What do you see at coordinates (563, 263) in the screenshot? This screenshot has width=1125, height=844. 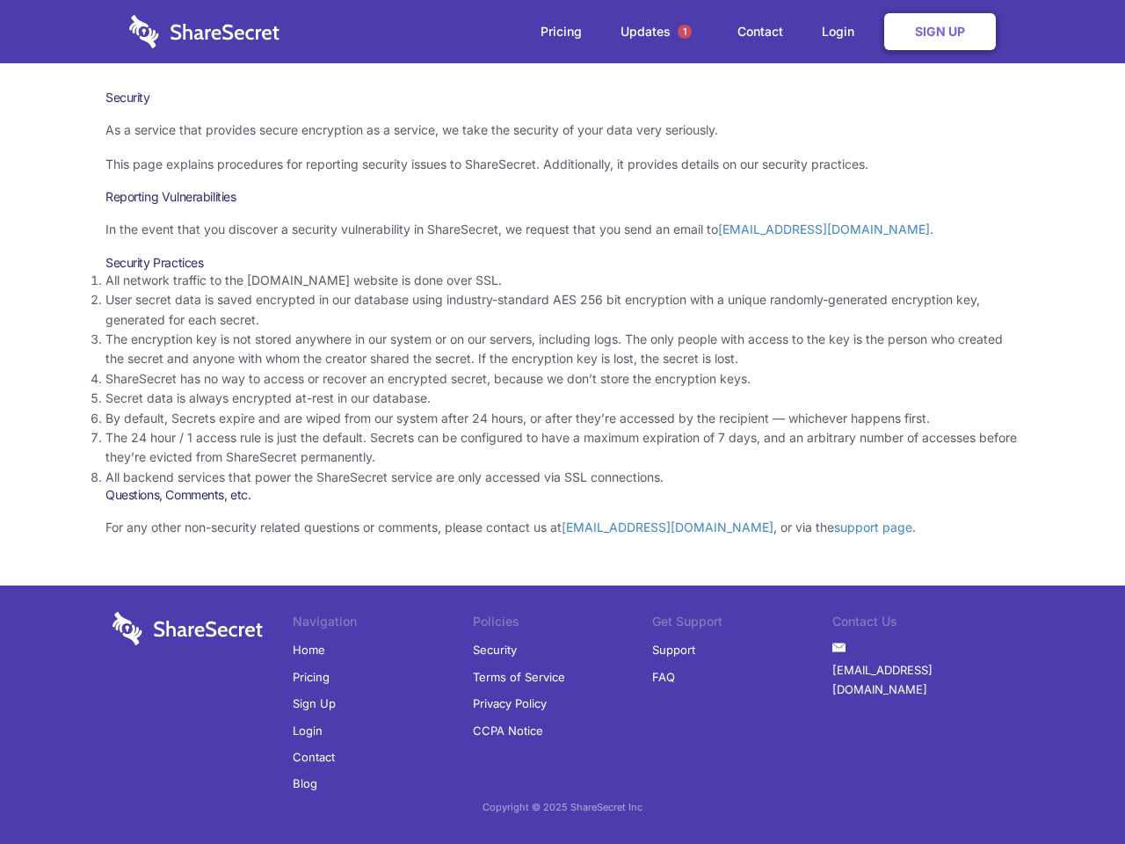 I see `h3: Security Practices` at bounding box center [563, 263].